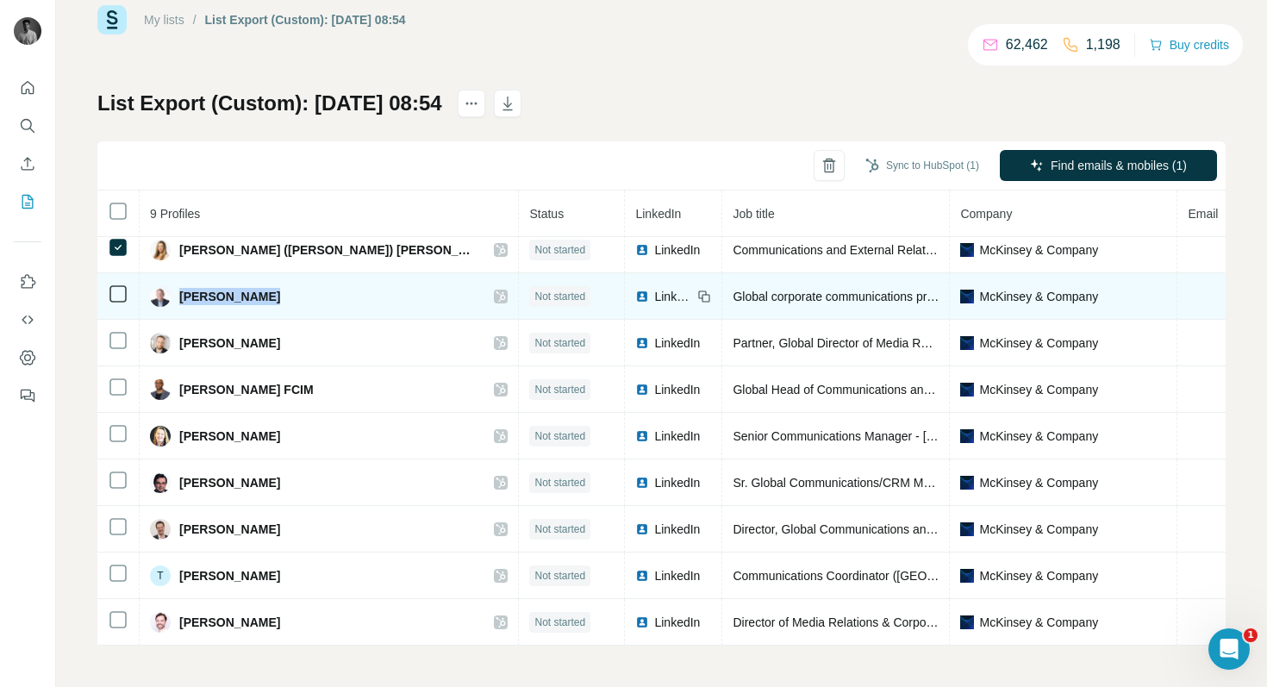 This screenshot has width=1267, height=687. I want to click on span: Global Head of Communications and Marketing (Strategy & Corporate Finance Practice), so click(968, 389).